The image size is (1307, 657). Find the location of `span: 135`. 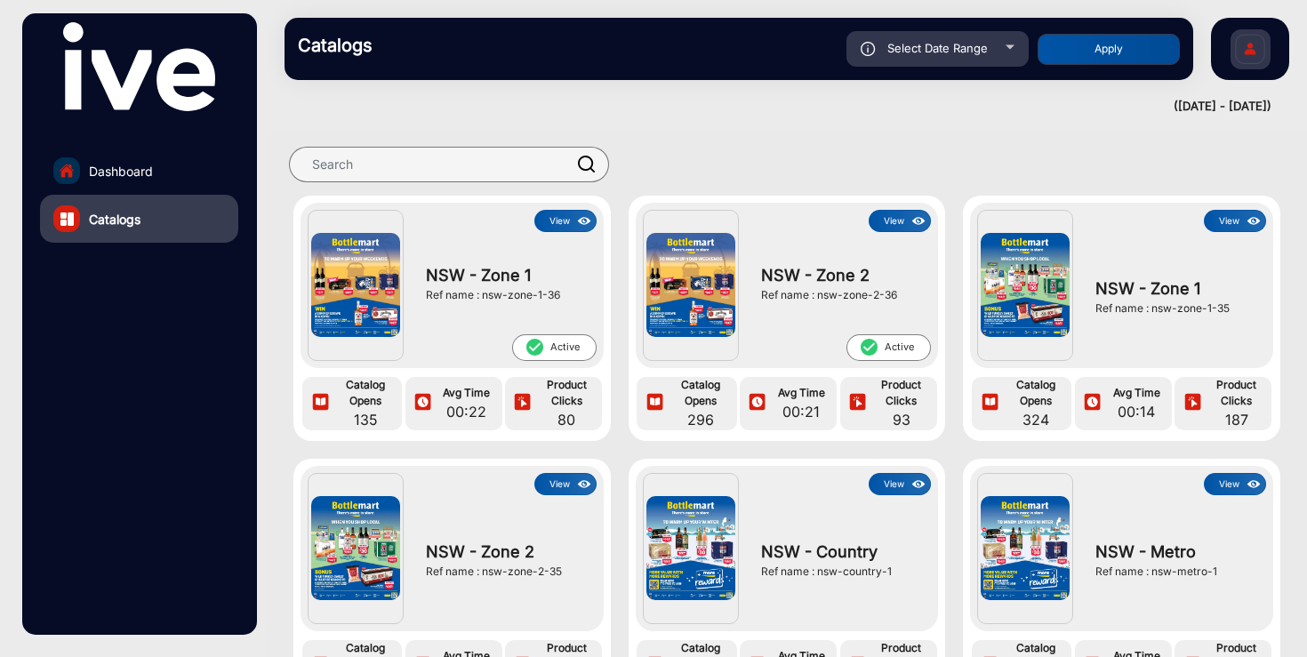

span: 135 is located at coordinates (365, 420).